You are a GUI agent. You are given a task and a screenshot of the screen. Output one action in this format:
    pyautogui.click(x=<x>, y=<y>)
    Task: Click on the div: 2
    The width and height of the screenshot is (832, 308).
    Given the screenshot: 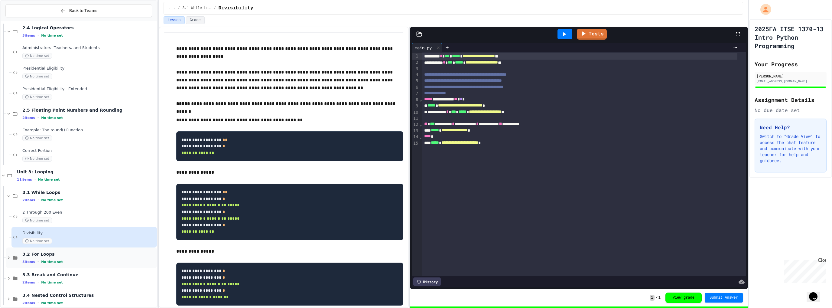 What is the action you would take?
    pyautogui.click(x=415, y=63)
    